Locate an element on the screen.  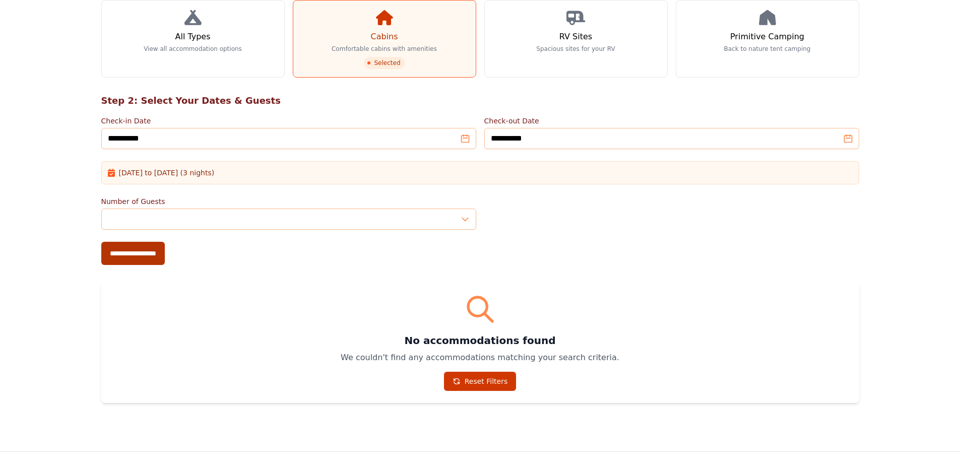
h3: All Types is located at coordinates (192, 37).